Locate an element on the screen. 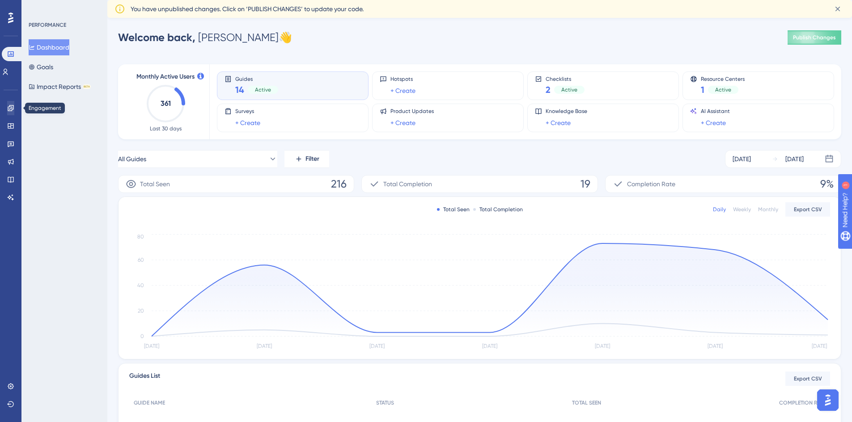 The image size is (852, 422). button: Impact ReportsBETA is located at coordinates (59, 87).